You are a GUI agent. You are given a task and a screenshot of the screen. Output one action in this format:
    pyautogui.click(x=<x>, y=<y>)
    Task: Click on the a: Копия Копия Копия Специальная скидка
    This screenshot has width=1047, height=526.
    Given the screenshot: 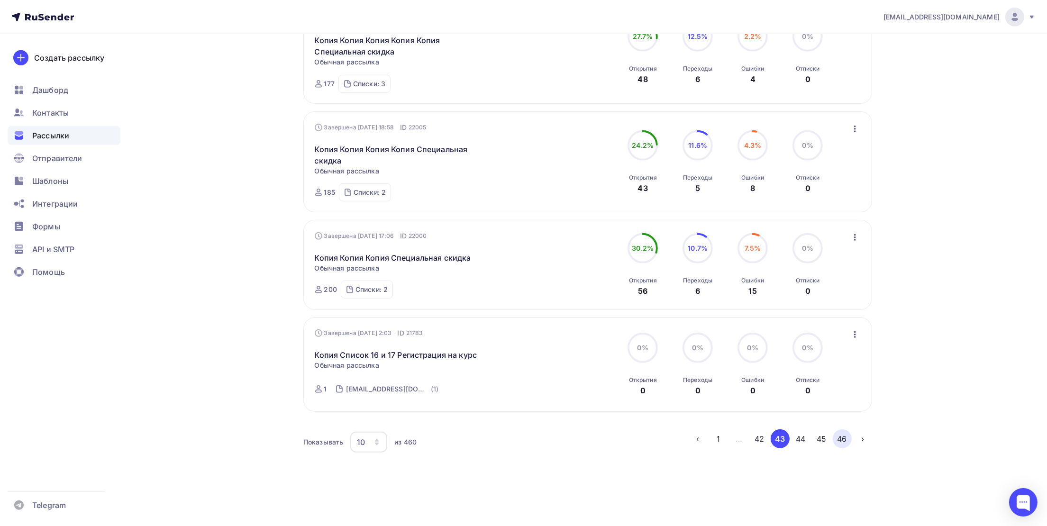 What is the action you would take?
    pyautogui.click(x=393, y=258)
    